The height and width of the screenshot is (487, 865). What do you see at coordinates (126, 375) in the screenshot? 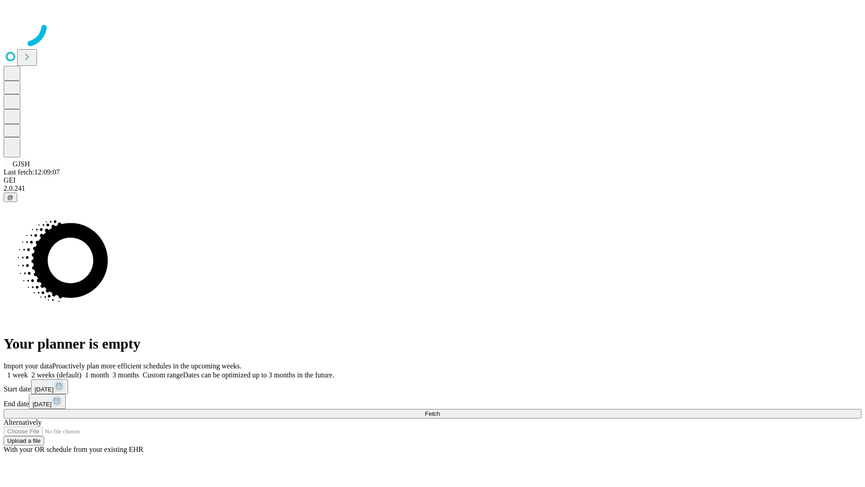
I see `span: 3 months` at bounding box center [126, 375].